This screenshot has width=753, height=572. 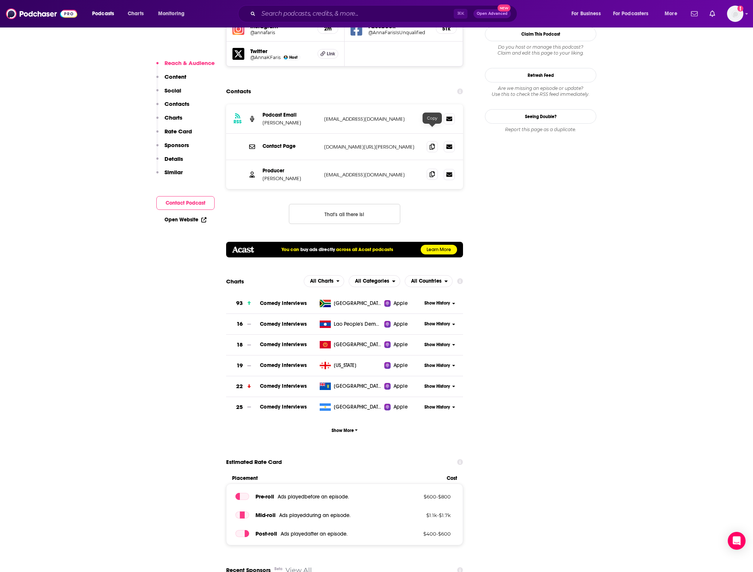 I want to click on p: Social, so click(x=173, y=90).